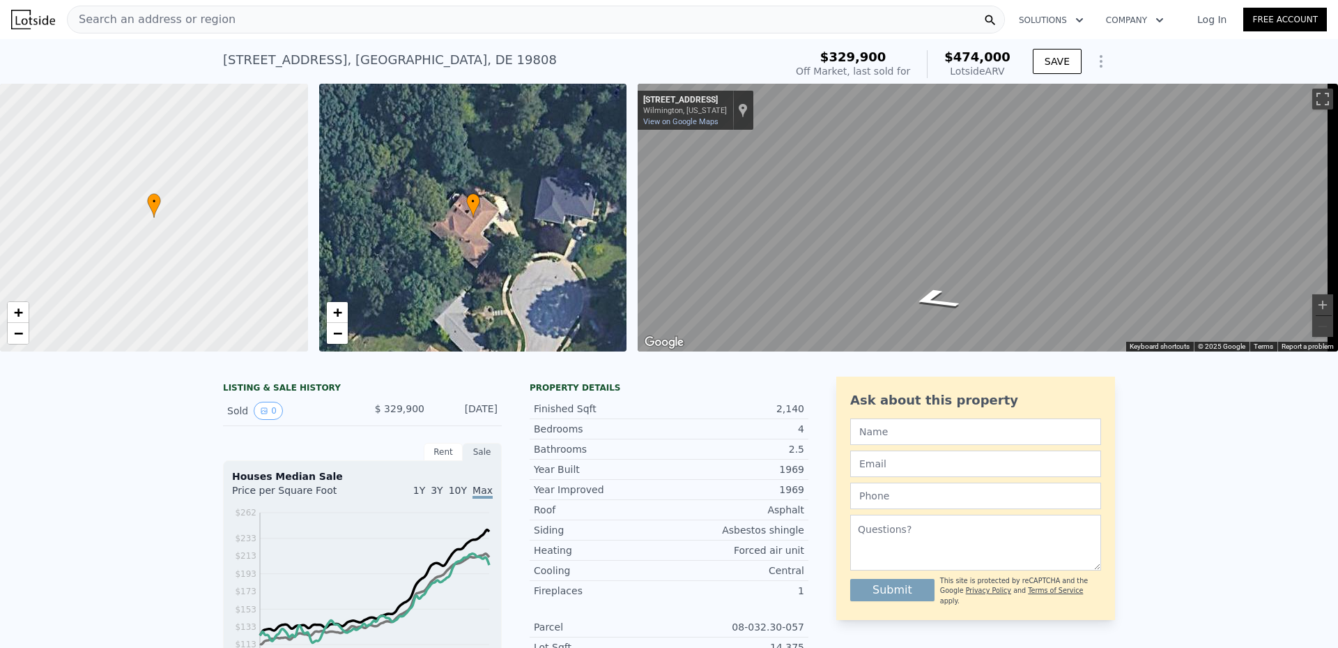 This screenshot has width=1338, height=648. I want to click on a: View on Google Maps, so click(681, 121).